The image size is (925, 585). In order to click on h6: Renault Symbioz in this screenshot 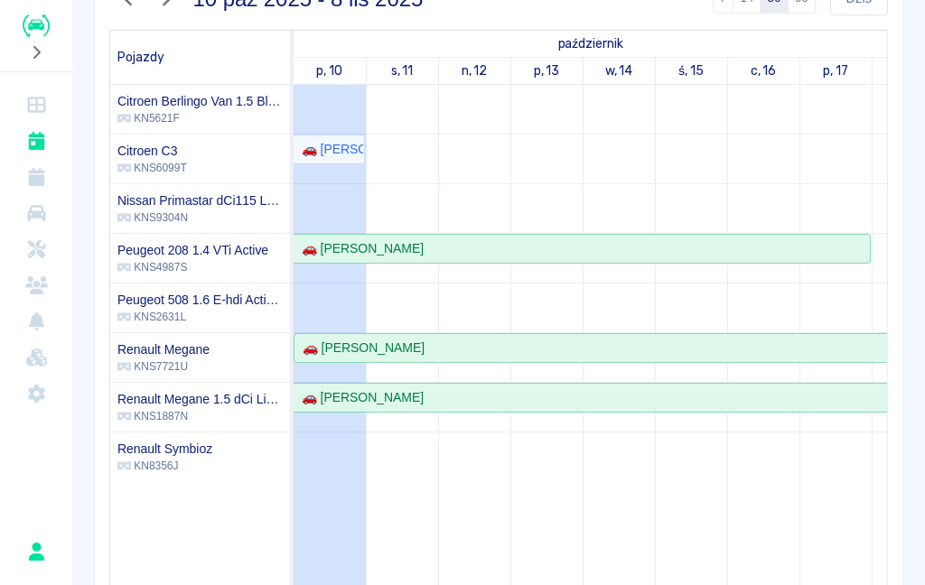, I will do `click(164, 449)`.